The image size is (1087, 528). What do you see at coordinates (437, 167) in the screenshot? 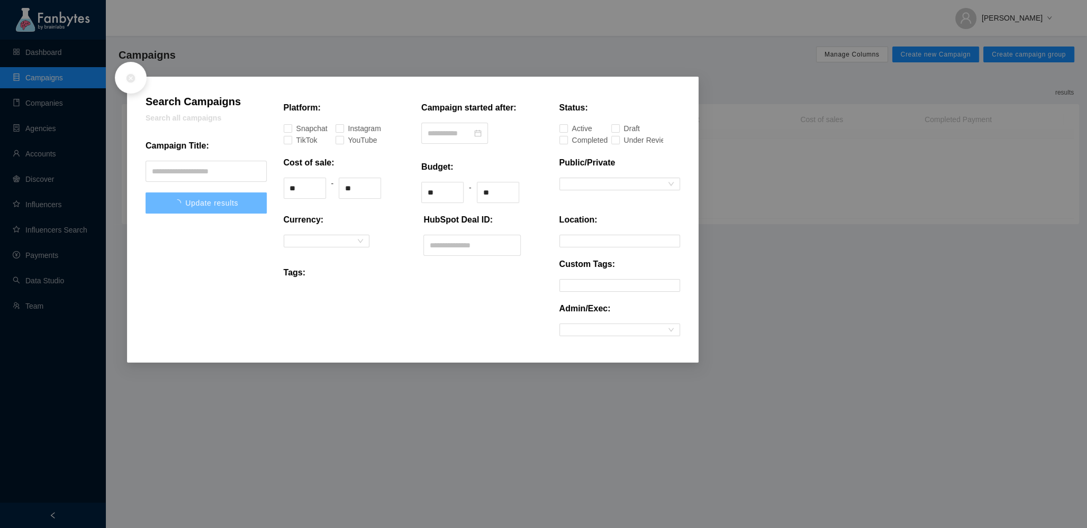
I see `p: Budget:` at bounding box center [437, 167].